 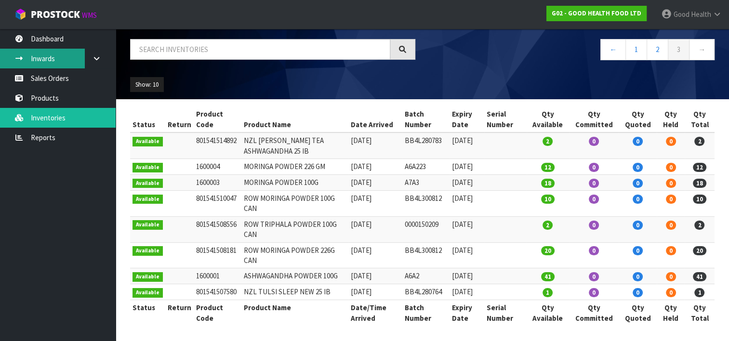 I want to click on td: BB4L280783, so click(x=426, y=146).